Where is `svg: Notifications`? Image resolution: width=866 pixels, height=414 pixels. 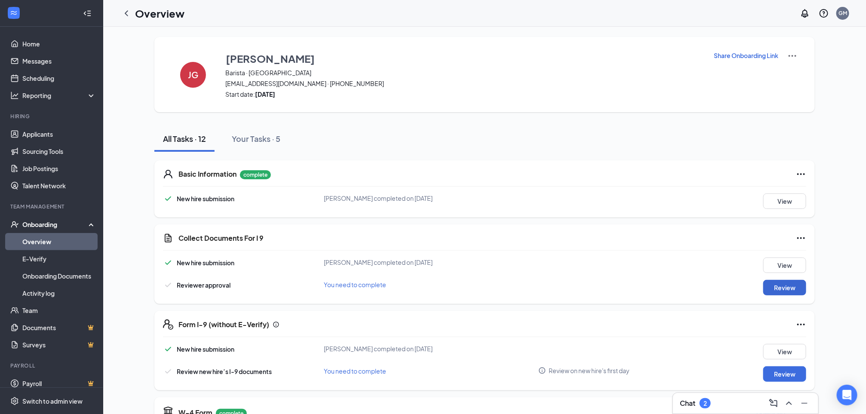
svg: Notifications is located at coordinates (805, 13).